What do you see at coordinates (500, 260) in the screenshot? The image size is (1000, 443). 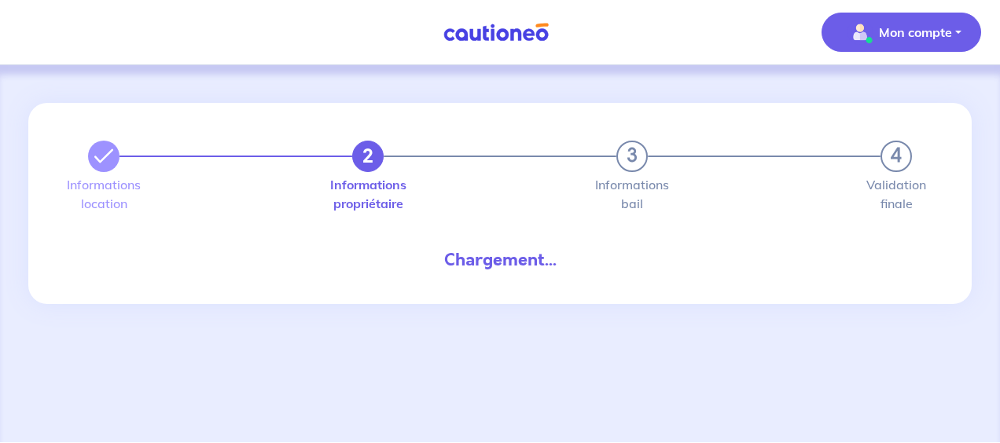 I see `div: Chargement...` at bounding box center [500, 260].